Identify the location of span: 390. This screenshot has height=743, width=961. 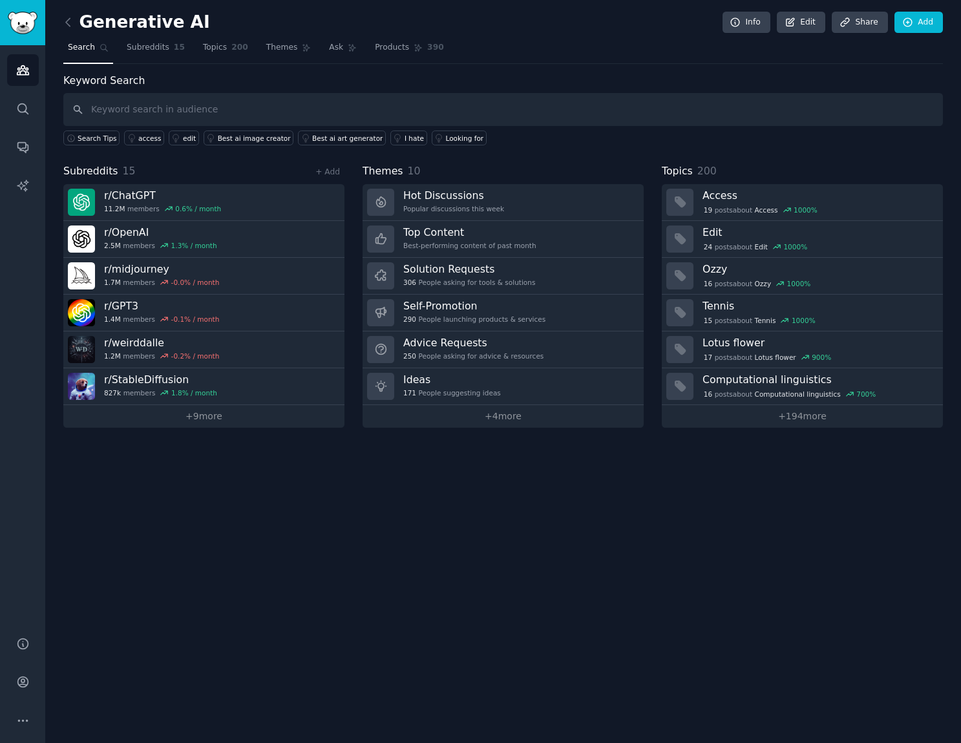
(436, 48).